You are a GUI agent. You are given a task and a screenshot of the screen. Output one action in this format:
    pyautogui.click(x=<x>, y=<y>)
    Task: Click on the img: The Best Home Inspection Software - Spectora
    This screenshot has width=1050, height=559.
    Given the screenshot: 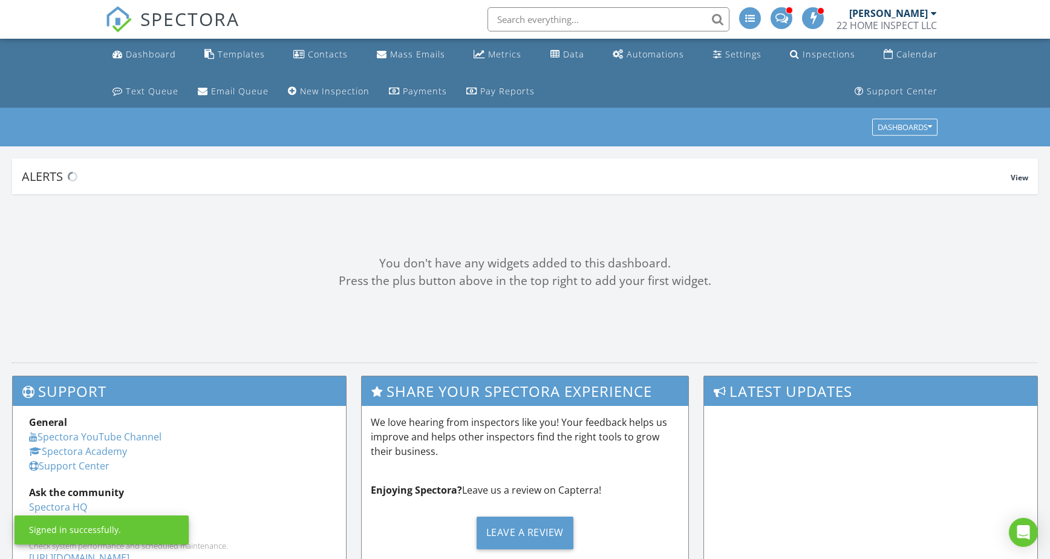 What is the action you would take?
    pyautogui.click(x=119, y=19)
    